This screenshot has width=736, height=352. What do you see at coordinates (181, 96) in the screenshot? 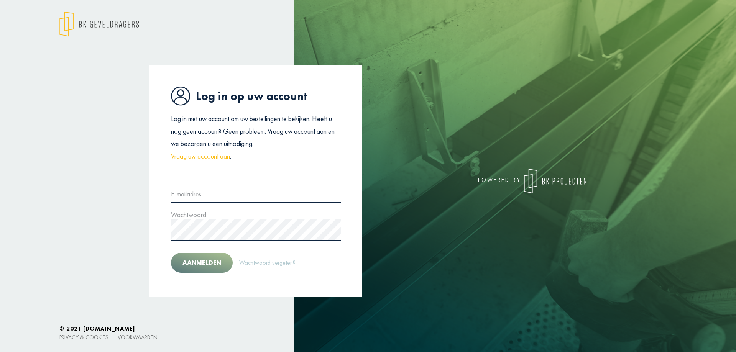
I see `img: icon` at bounding box center [181, 96].